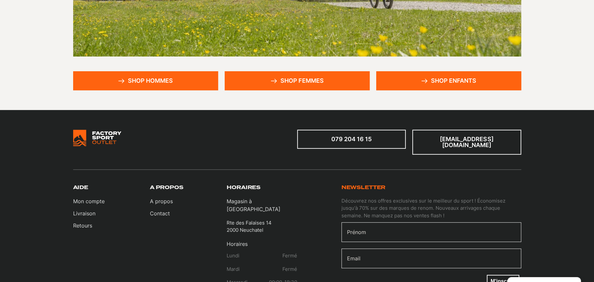 The width and height of the screenshot is (594, 282). I want to click on a: 079 204 16 15, so click(352, 139).